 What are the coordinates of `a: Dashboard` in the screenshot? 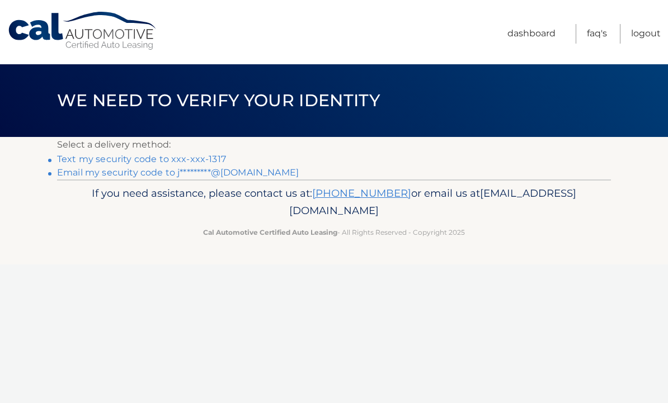 It's located at (532, 34).